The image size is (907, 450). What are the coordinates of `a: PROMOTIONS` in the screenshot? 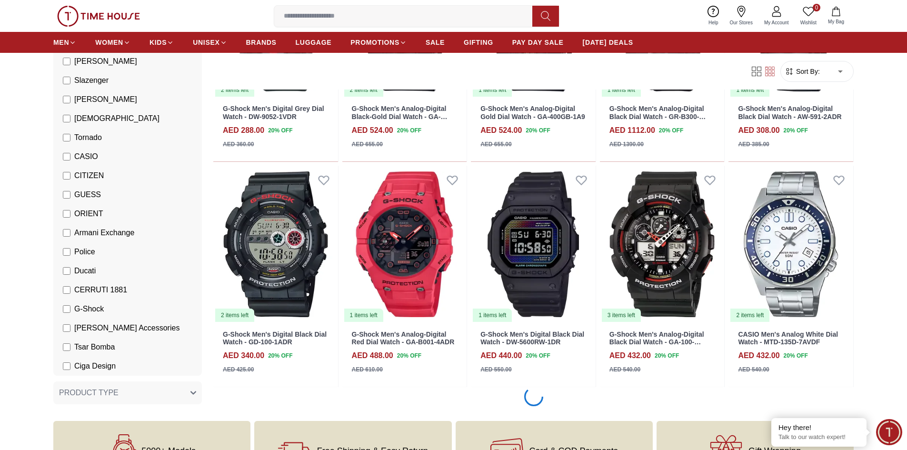 It's located at (378, 42).